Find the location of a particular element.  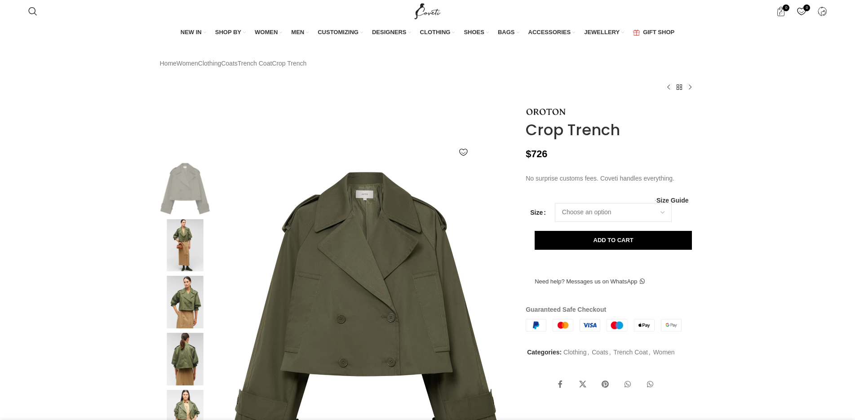

span: JEWELLERY is located at coordinates (602, 32).